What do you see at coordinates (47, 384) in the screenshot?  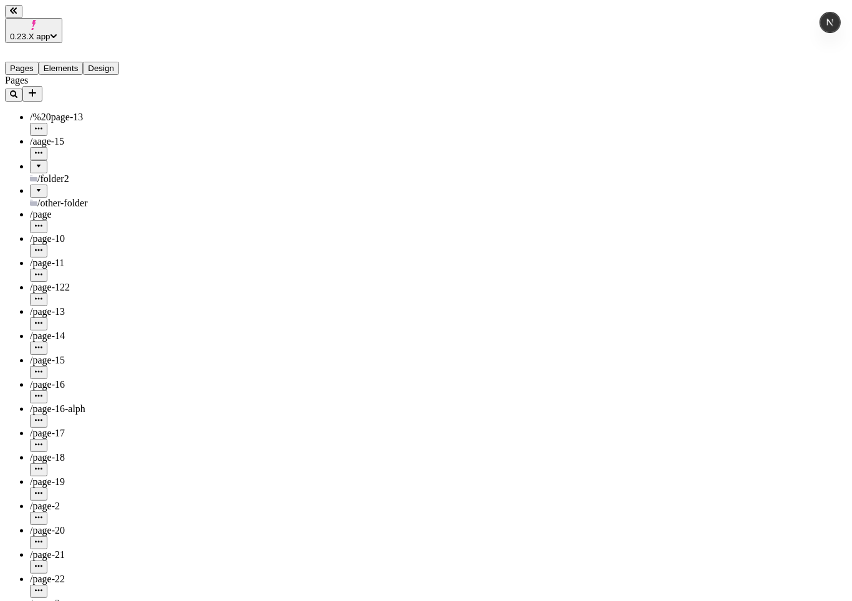 I see `span: /page-16` at bounding box center [47, 384].